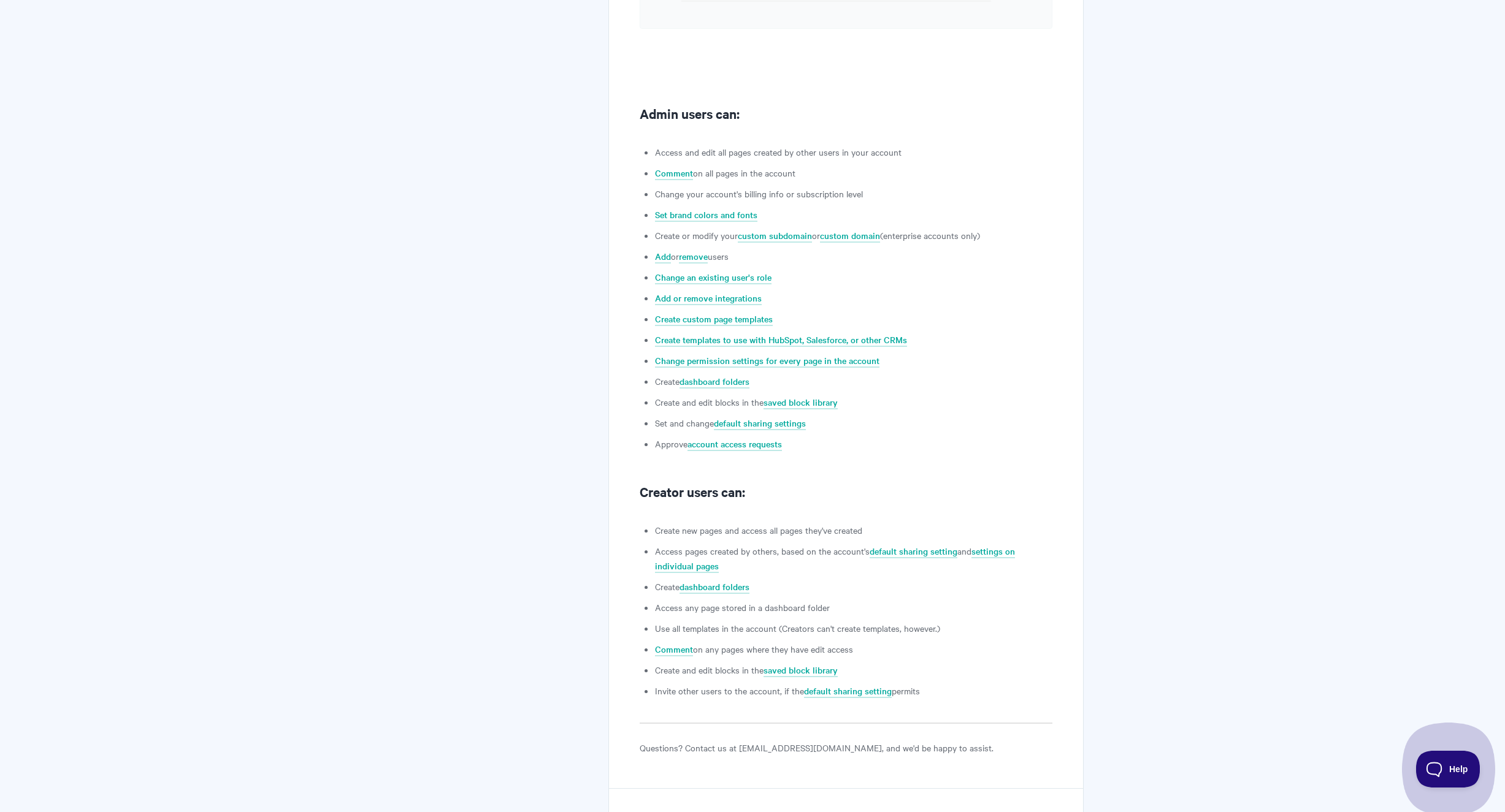  What do you see at coordinates (854, 558) in the screenshot?
I see `li: Access pages created by others, based on the account's and` at bounding box center [854, 558].